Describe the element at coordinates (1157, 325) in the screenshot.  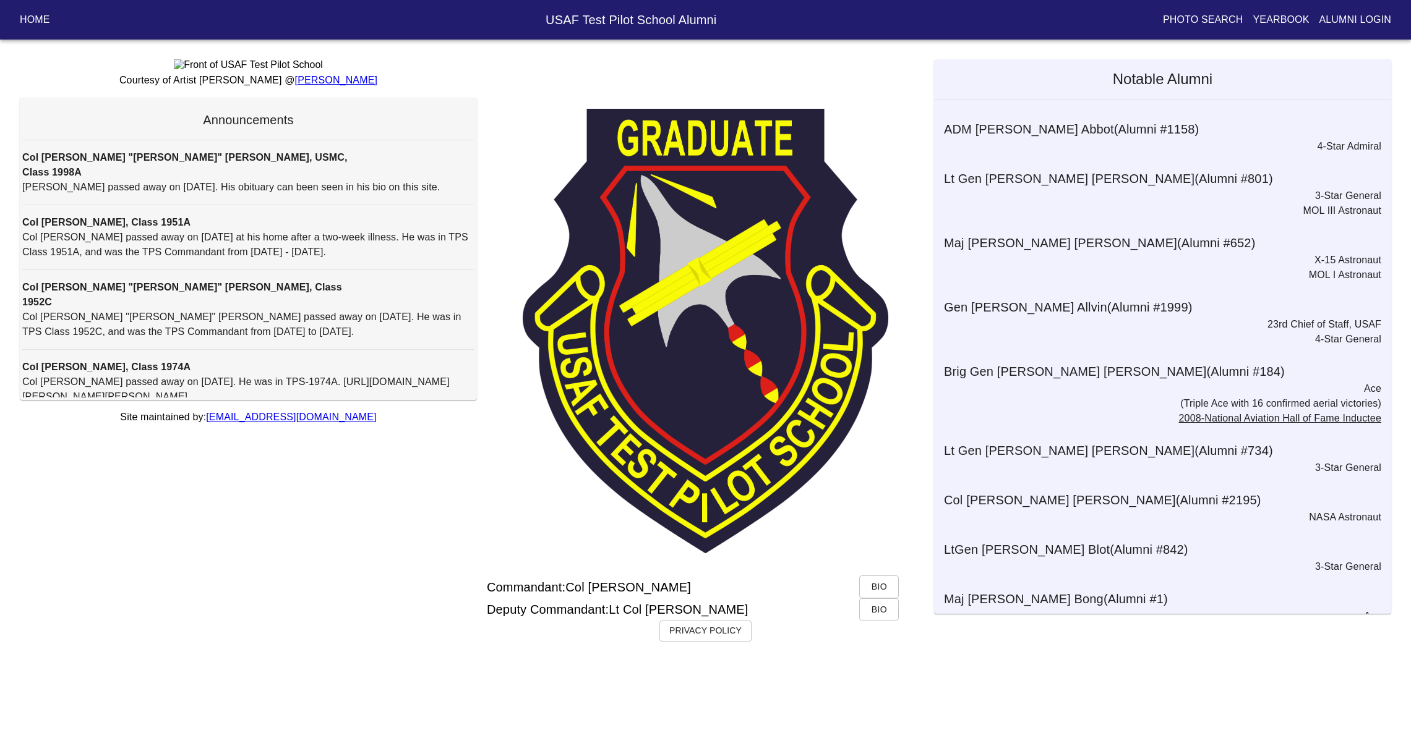
I see `p: 23rd Chief of Staff, USAF` at that location.